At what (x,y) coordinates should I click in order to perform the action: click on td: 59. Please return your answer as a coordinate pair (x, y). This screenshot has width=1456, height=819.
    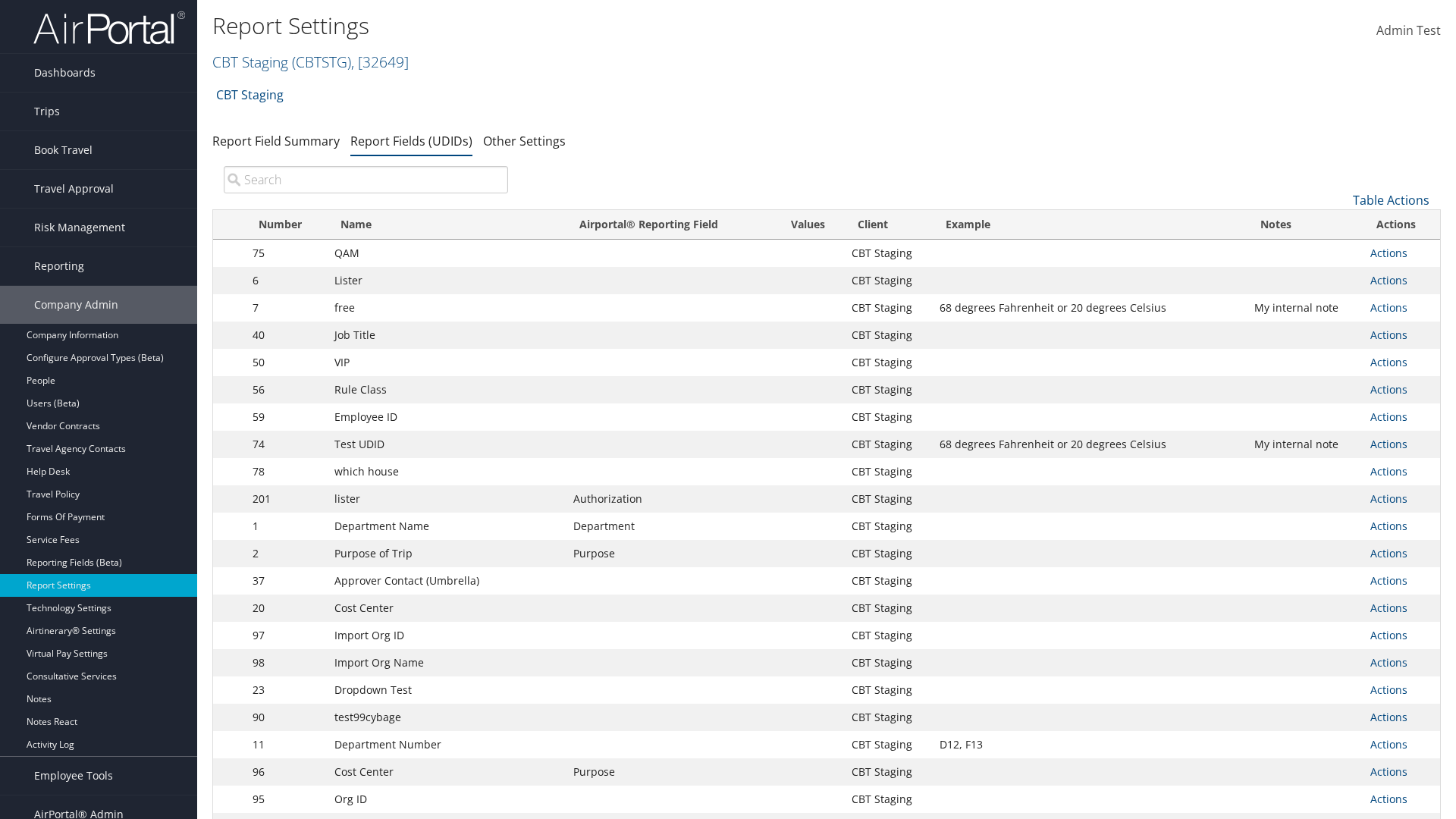
    Looking at the image, I should click on (286, 418).